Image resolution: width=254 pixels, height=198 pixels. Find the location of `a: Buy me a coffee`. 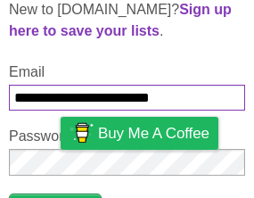

a: Buy me a coffee is located at coordinates (139, 133).